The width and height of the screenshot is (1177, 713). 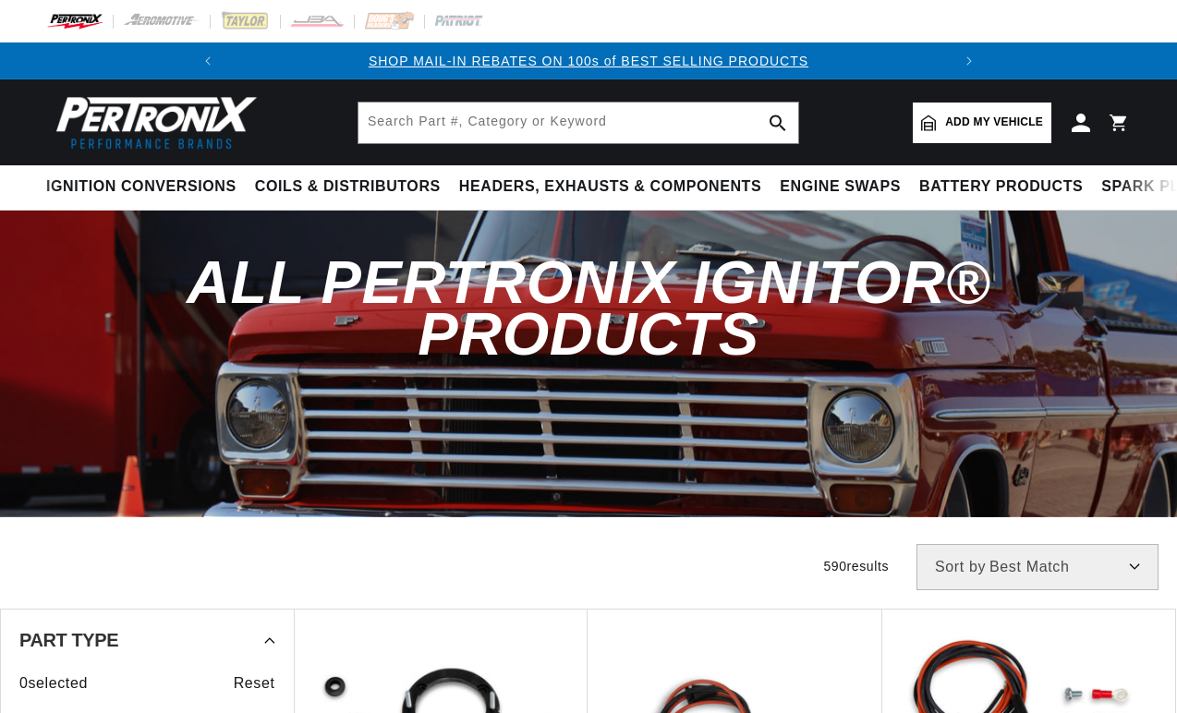 What do you see at coordinates (589, 61) in the screenshot?
I see `div: 1 of 2` at bounding box center [589, 61].